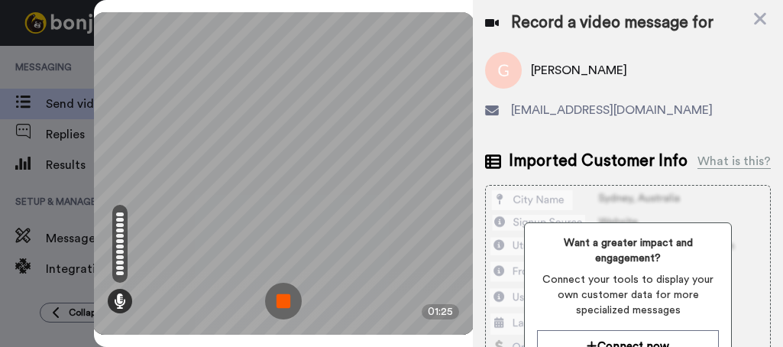  Describe the element at coordinates (734, 161) in the screenshot. I see `div: What is this?` at that location.